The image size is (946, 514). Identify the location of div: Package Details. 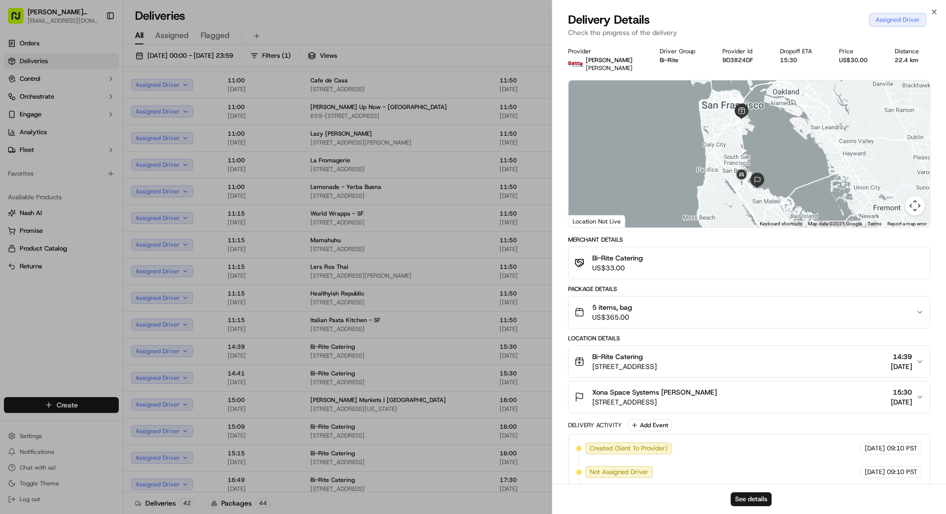
(749, 289).